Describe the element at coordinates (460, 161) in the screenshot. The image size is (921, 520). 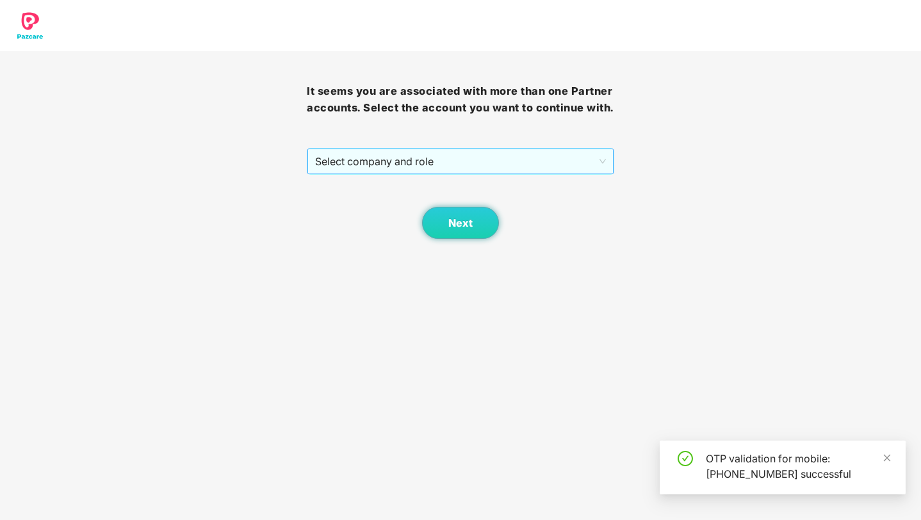
I see `span: Select company and role` at that location.